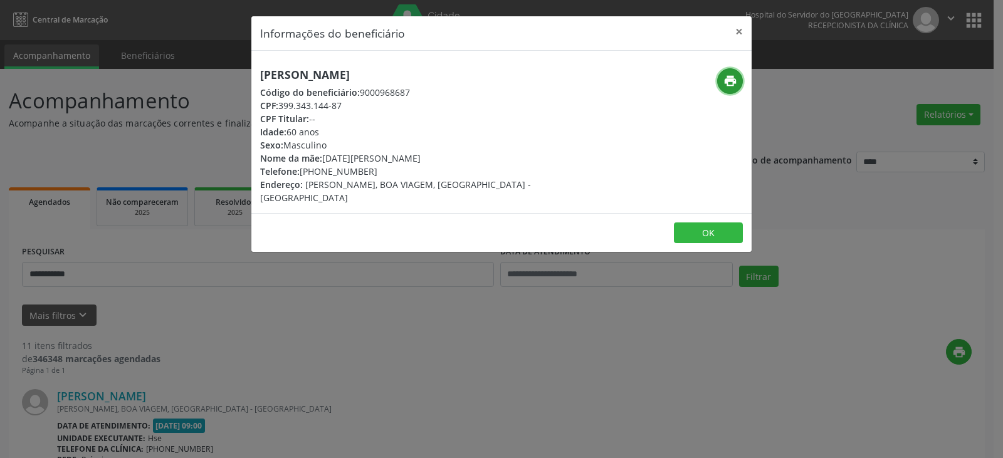 The height and width of the screenshot is (458, 1003). Describe the element at coordinates (418, 105) in the screenshot. I see `div: 399.343.144-87` at that location.